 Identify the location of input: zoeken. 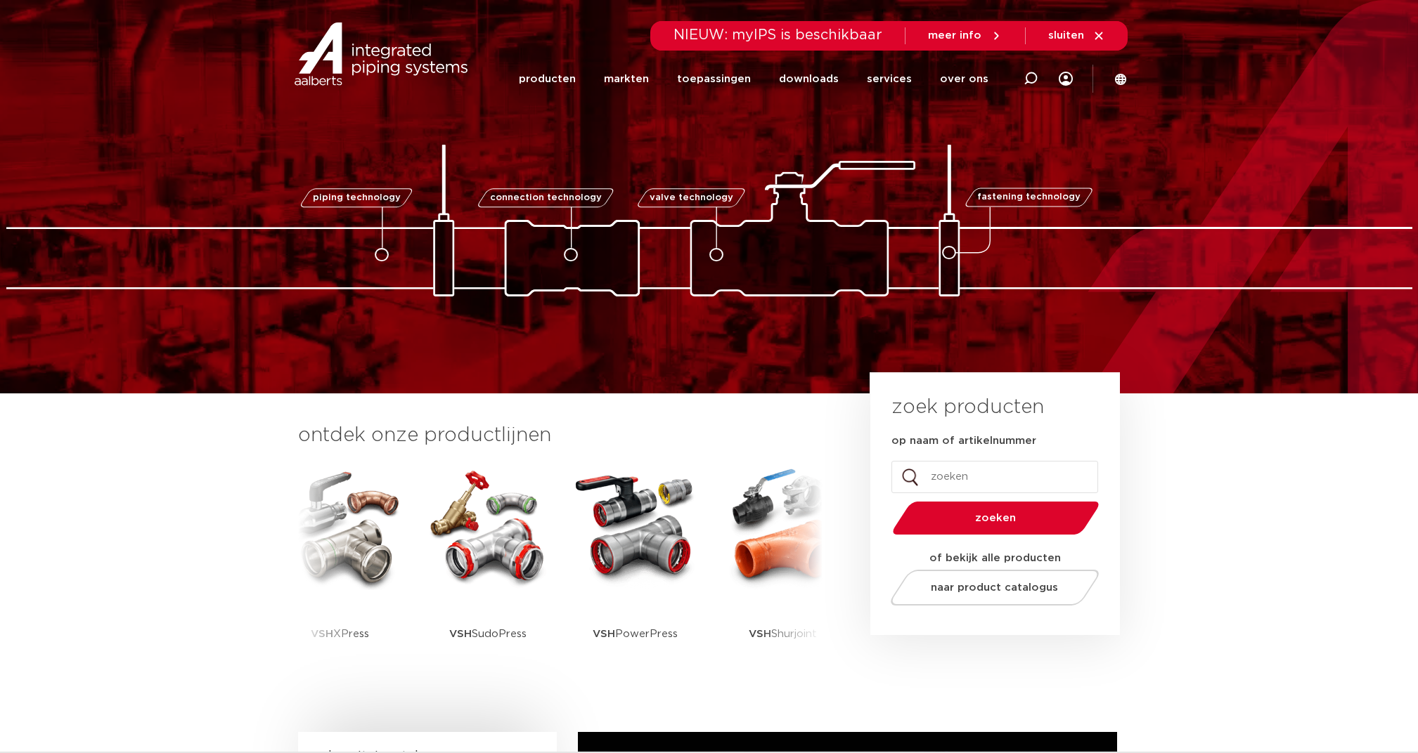
(994, 477).